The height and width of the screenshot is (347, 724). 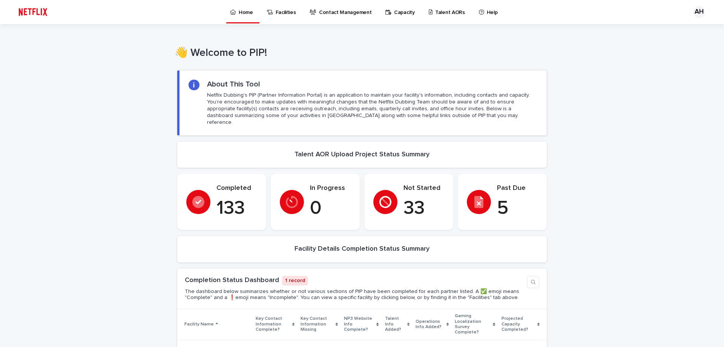 I want to click on img: ifQbXi3ZQGMSEF7WDB7W, so click(x=33, y=12).